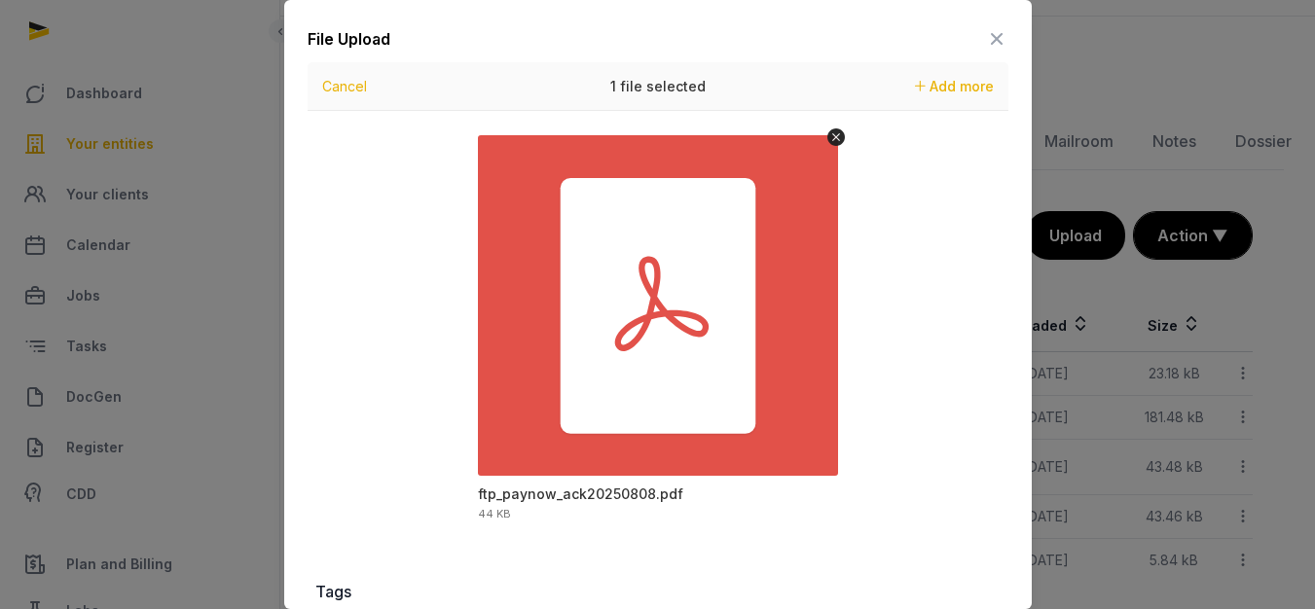 The height and width of the screenshot is (609, 1315). What do you see at coordinates (345, 87) in the screenshot?
I see `button: Cancel` at bounding box center [345, 87].